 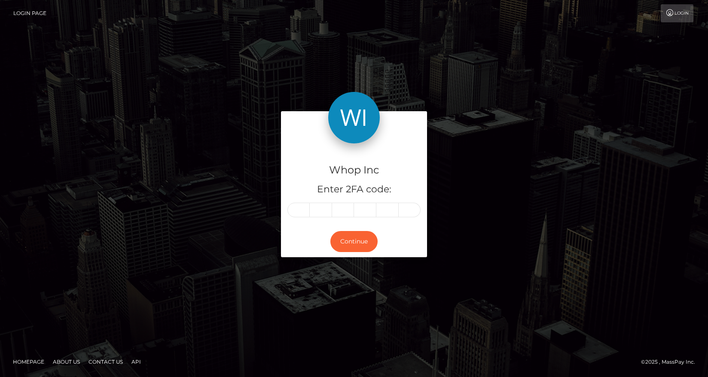 I want to click on img: Whop Inc, so click(x=354, y=118).